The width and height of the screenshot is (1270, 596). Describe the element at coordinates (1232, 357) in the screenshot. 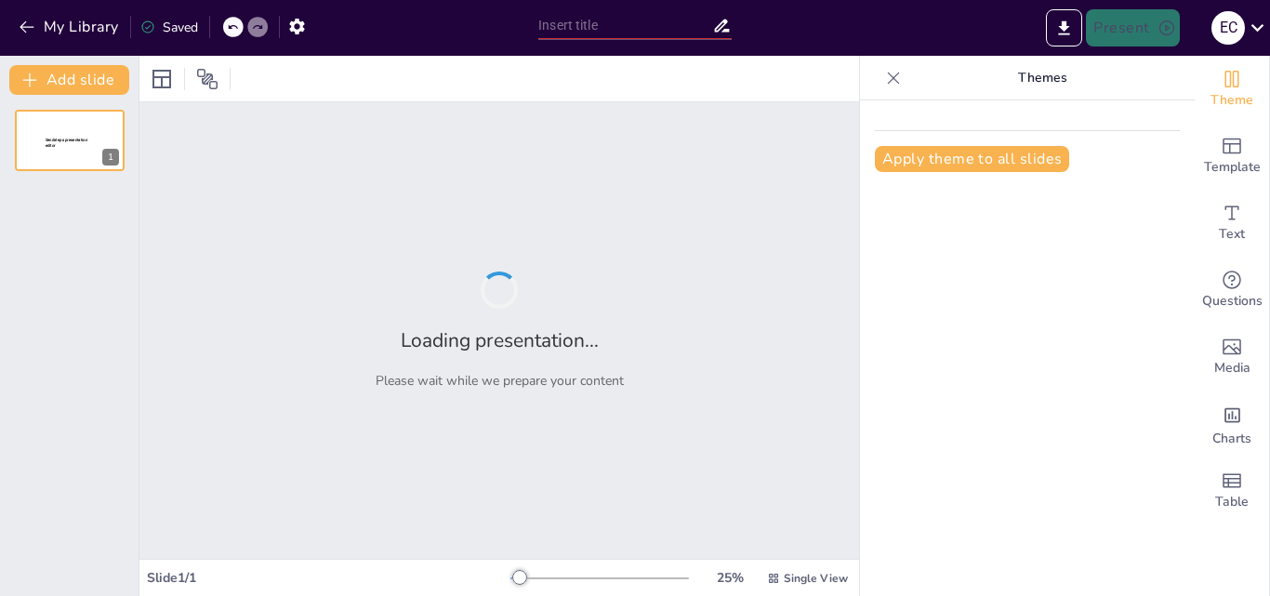

I see `div: Add images, graphics, shapes or video` at that location.